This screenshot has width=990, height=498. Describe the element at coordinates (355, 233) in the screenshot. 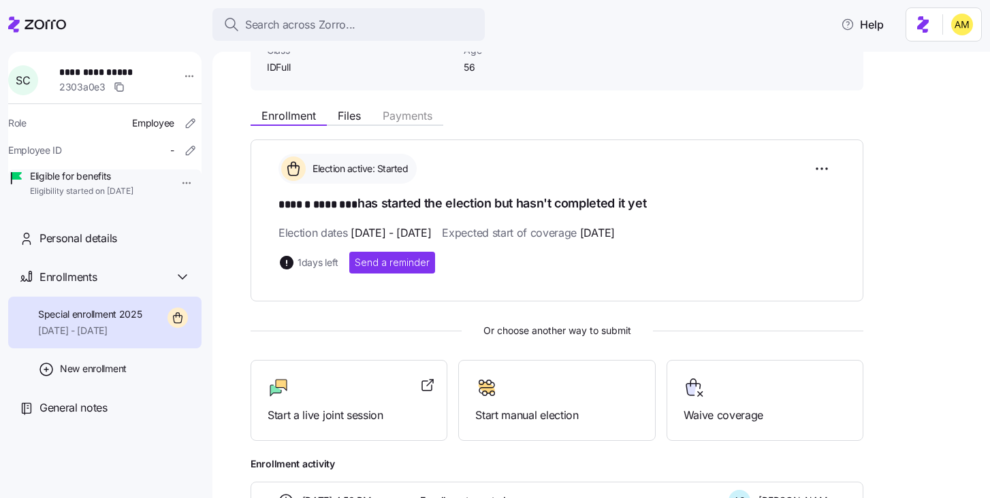

I see `span: Election dates` at that location.